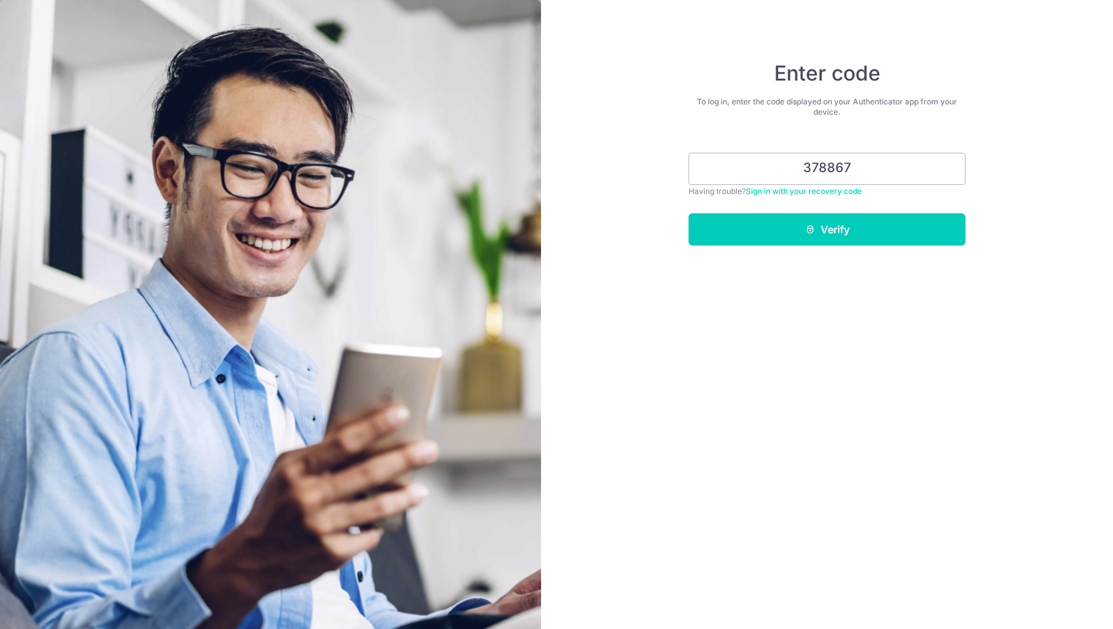 Image resolution: width=1113 pixels, height=629 pixels. I want to click on input: Enter 6 digit code, so click(827, 169).